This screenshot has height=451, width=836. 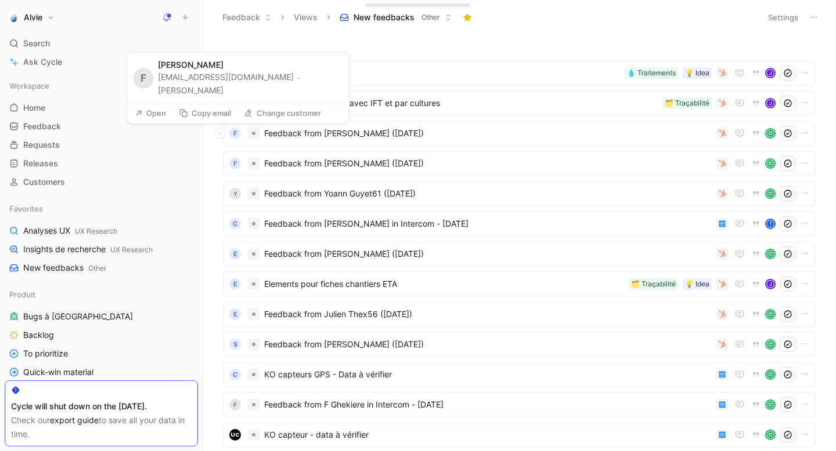 What do you see at coordinates (88, 250) in the screenshot?
I see `span: Insights de recherche` at bounding box center [88, 250].